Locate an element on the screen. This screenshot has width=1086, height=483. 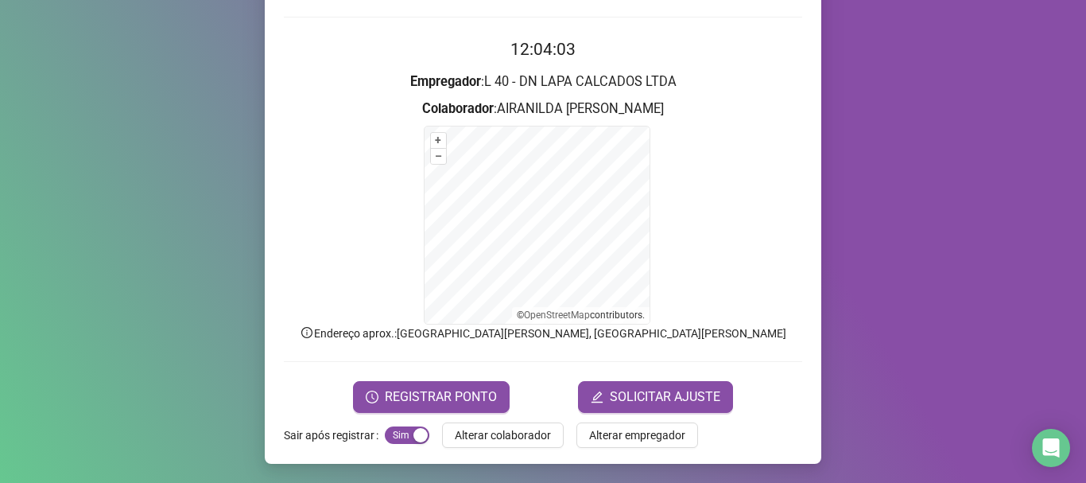
span: clock-circle is located at coordinates (372, 397).